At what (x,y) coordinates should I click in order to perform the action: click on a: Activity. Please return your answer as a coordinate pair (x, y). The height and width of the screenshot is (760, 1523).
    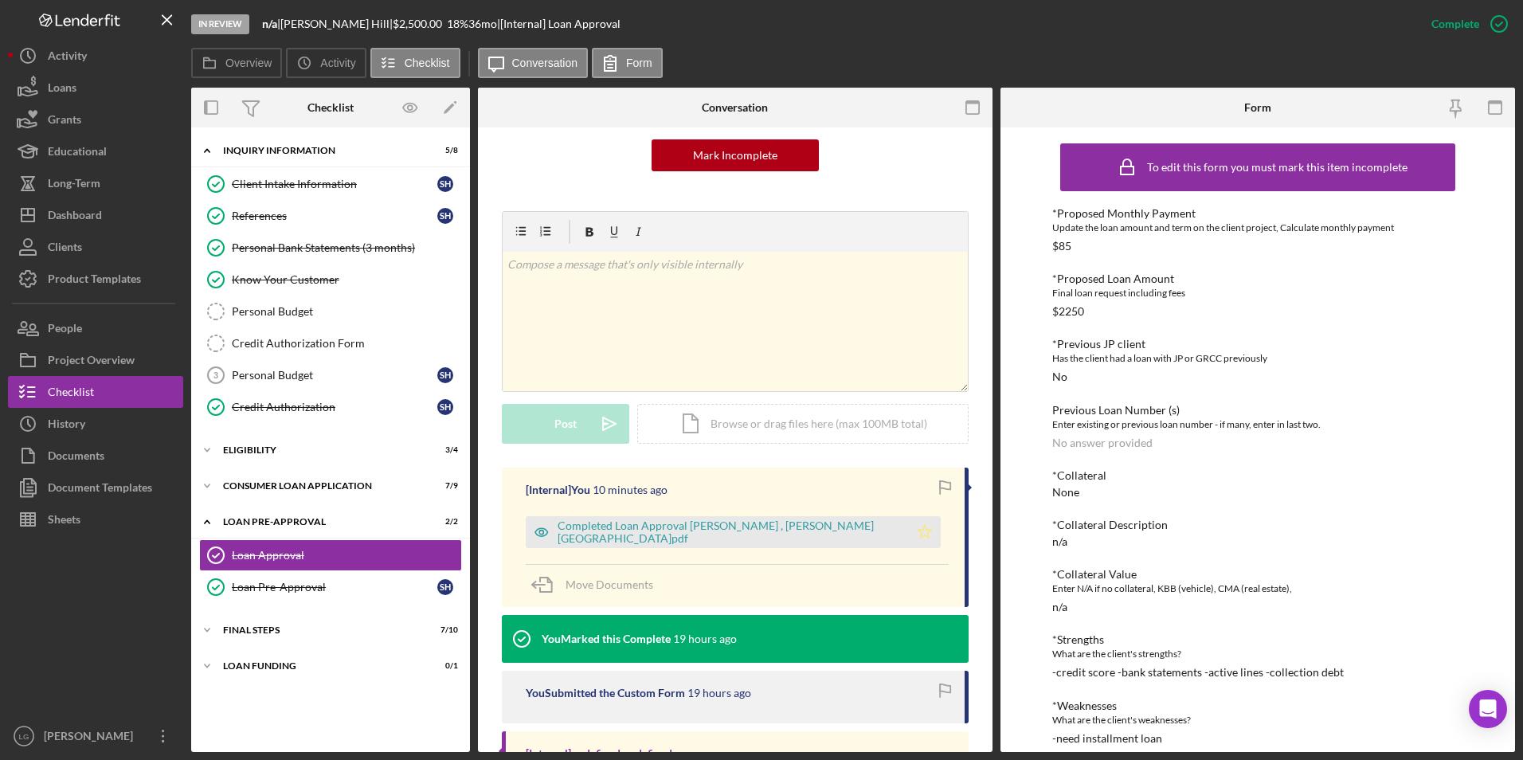
    Looking at the image, I should click on (96, 56).